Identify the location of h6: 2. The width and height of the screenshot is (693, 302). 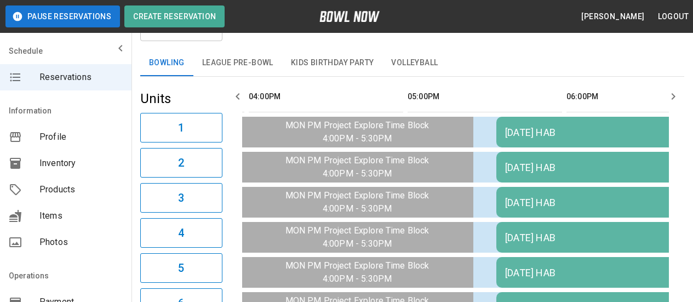
(181, 163).